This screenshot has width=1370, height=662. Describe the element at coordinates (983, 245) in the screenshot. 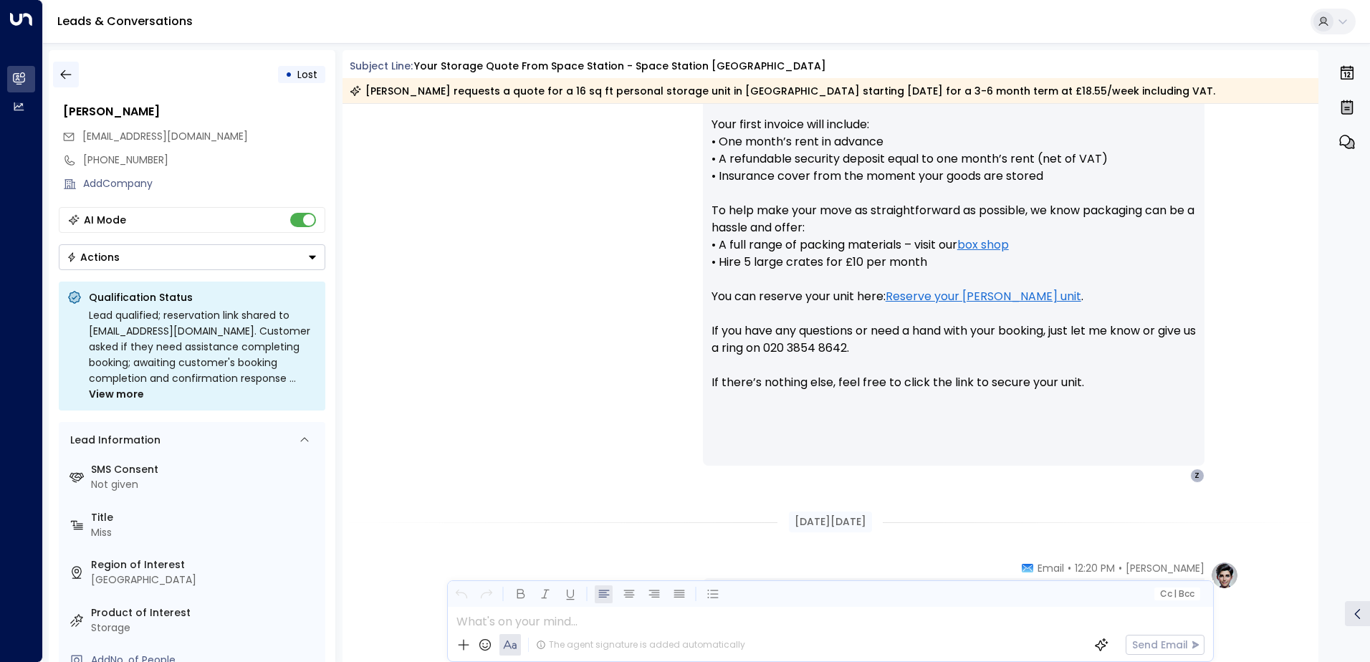

I see `a: box shop` at that location.